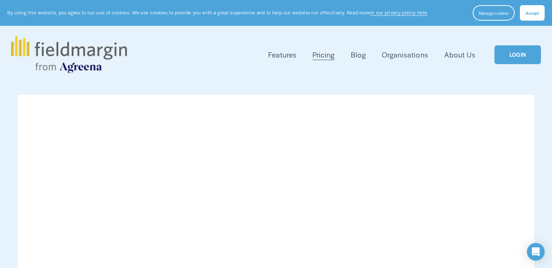 Image resolution: width=552 pixels, height=268 pixels. What do you see at coordinates (282, 55) in the screenshot?
I see `span: Features` at bounding box center [282, 55].